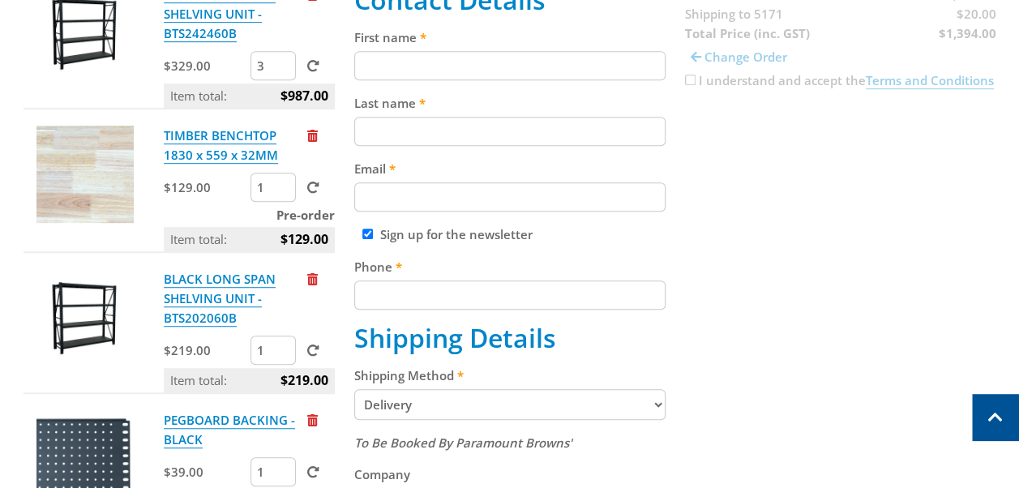 This screenshot has width=1019, height=488. What do you see at coordinates (229, 430) in the screenshot?
I see `a: PEGBOARD BACKING - BLACK` at bounding box center [229, 430].